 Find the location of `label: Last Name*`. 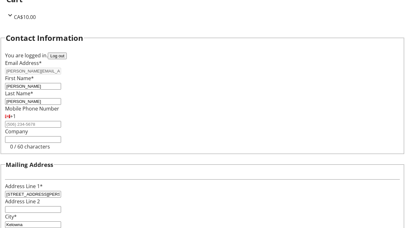

label: Last Name* is located at coordinates (19, 93).